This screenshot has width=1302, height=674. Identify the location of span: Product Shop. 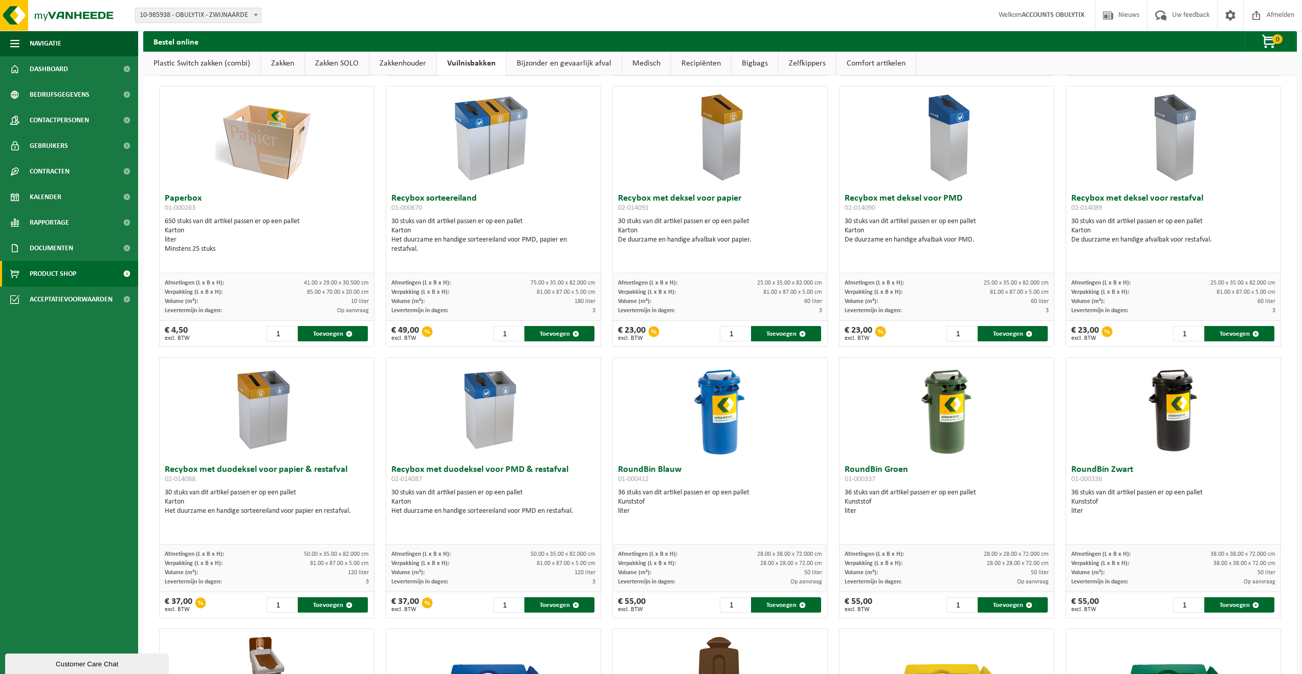
(53, 274).